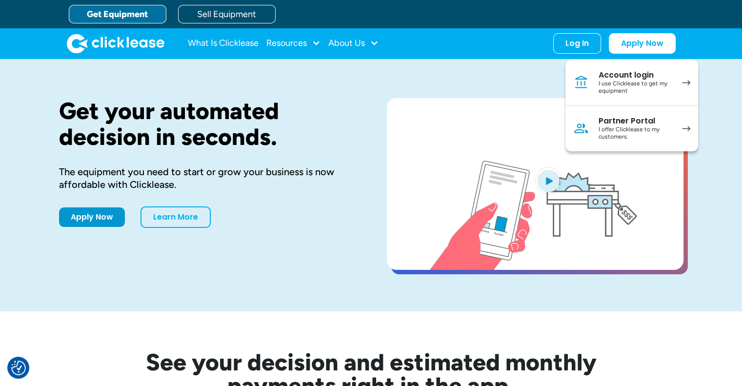 The height and width of the screenshot is (386, 742). What do you see at coordinates (581, 128) in the screenshot?
I see `img: Person icon` at bounding box center [581, 128].